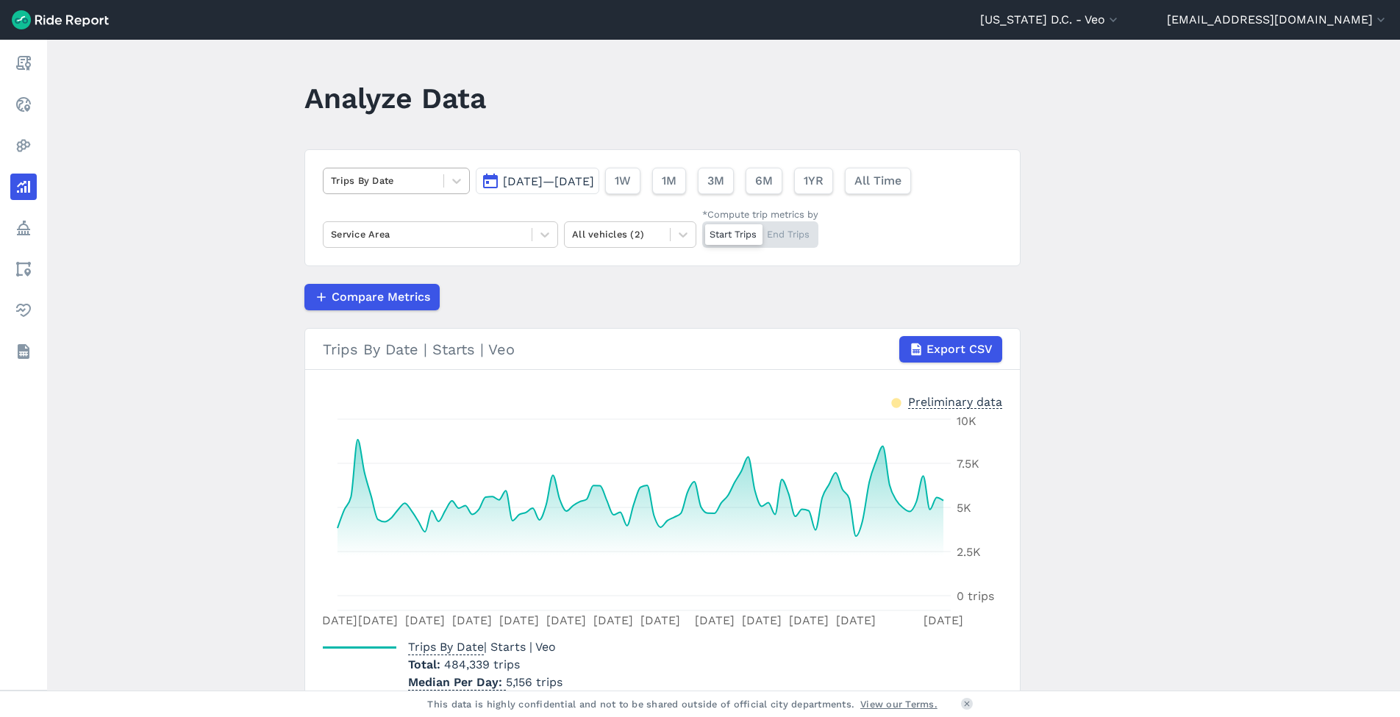 Image resolution: width=1400 pixels, height=717 pixels. What do you see at coordinates (372, 297) in the screenshot?
I see `button: Compare Metrics` at bounding box center [372, 297].